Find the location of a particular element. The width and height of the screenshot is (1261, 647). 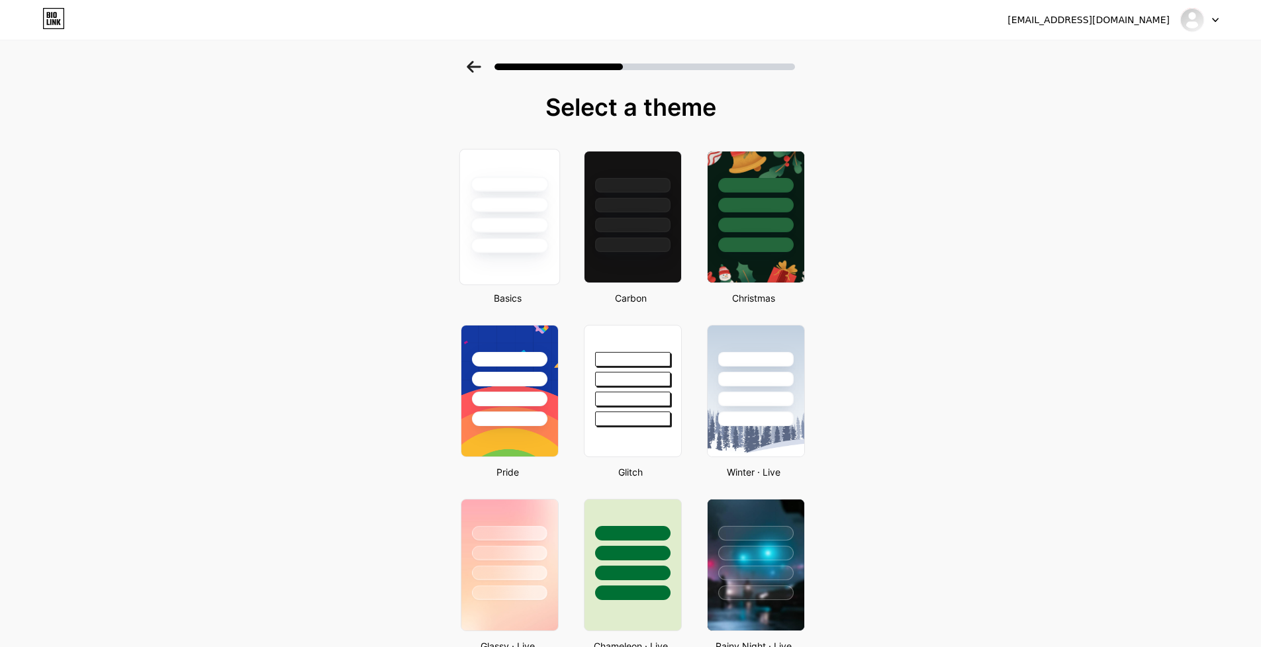

div: Basics is located at coordinates (508, 298).